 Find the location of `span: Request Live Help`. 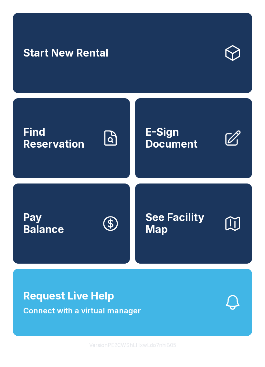

span: Request Live Help is located at coordinates (68, 296).